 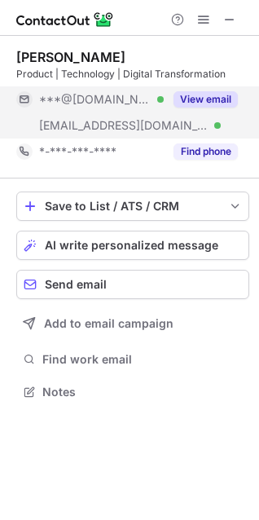 I want to click on button: Notes, so click(x=133, y=392).